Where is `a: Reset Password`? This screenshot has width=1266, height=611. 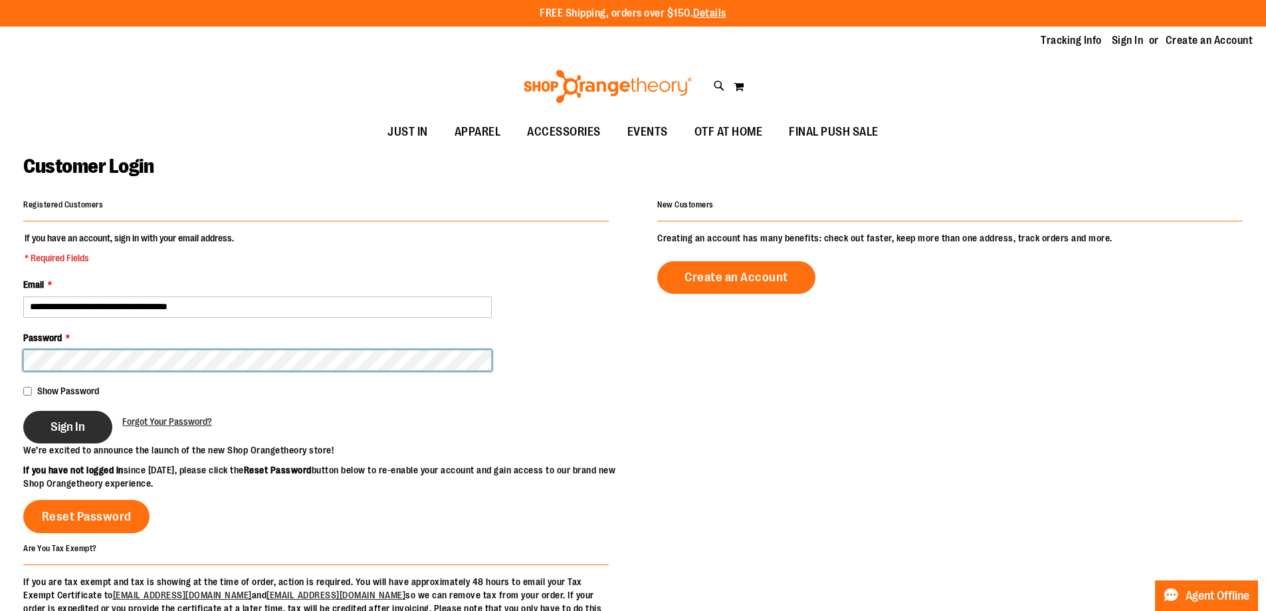
a: Reset Password is located at coordinates (86, 516).